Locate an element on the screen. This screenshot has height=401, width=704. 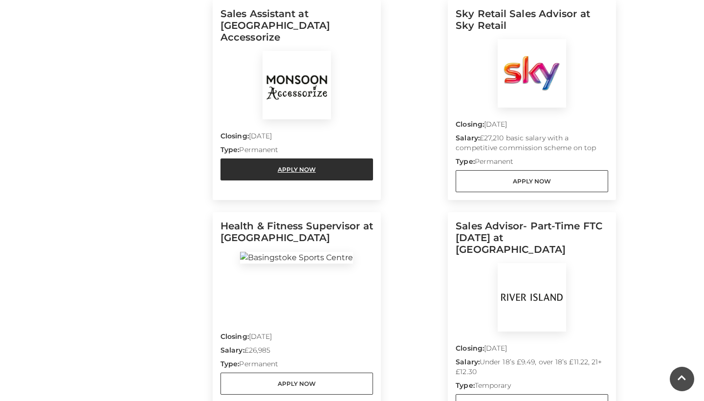
p: Temporary is located at coordinates (532, 387).